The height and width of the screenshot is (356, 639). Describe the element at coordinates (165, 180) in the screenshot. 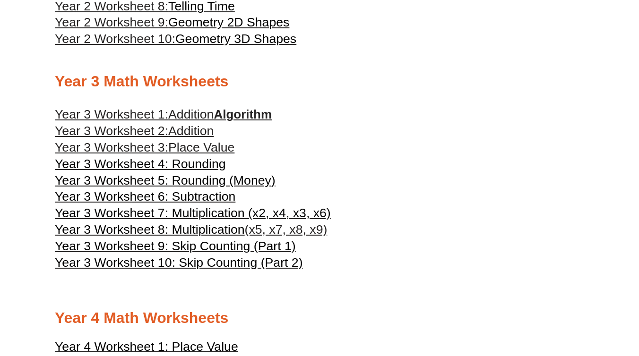

I see `a: Year 3 Worksheet 5: Rounding (Money)` at that location.